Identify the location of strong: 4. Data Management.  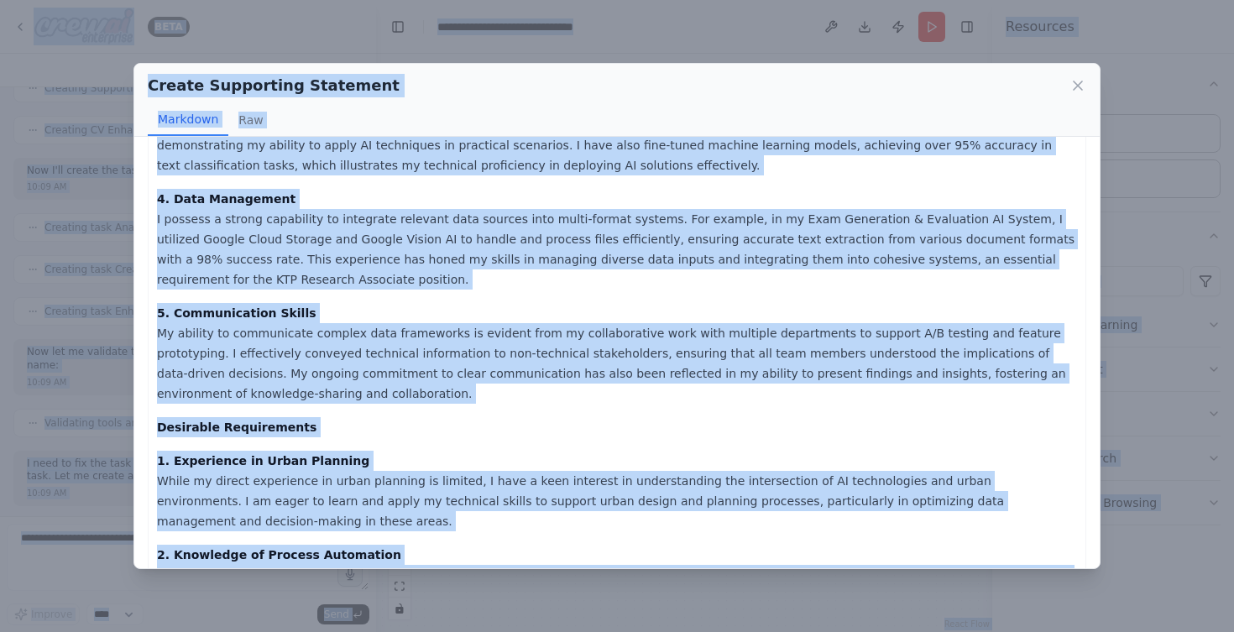
(226, 199).